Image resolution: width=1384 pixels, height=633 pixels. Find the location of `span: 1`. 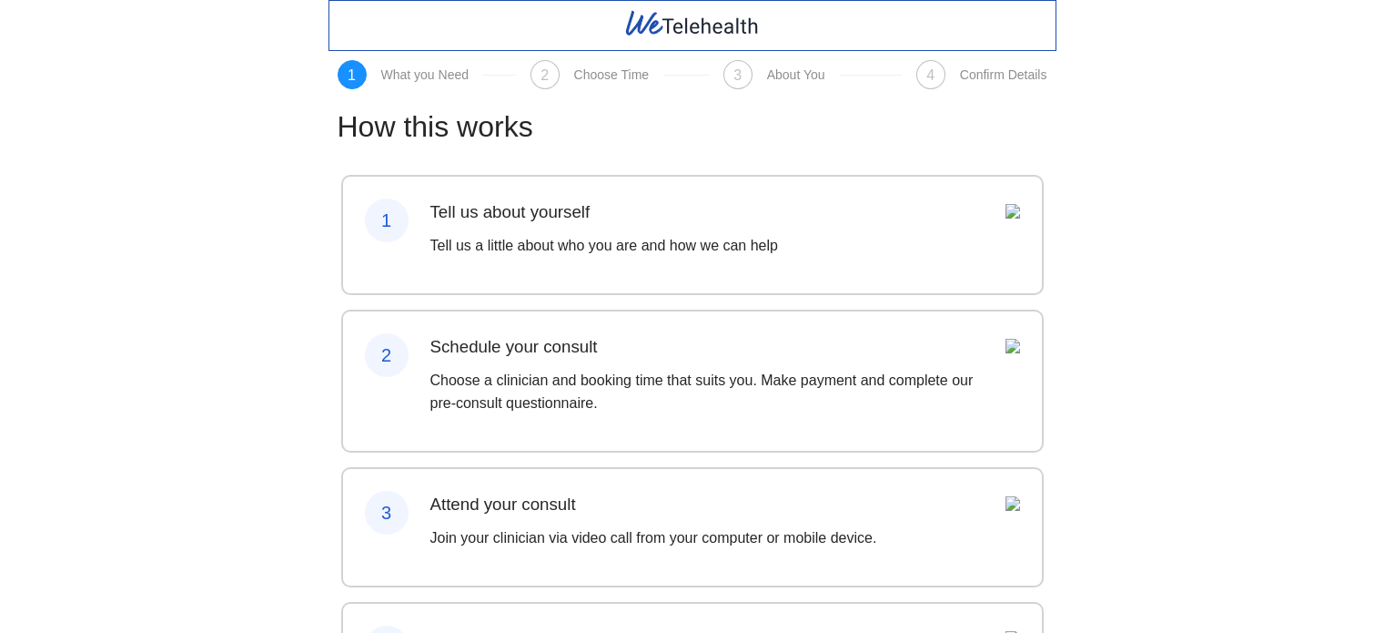

span: 1 is located at coordinates (351, 75).